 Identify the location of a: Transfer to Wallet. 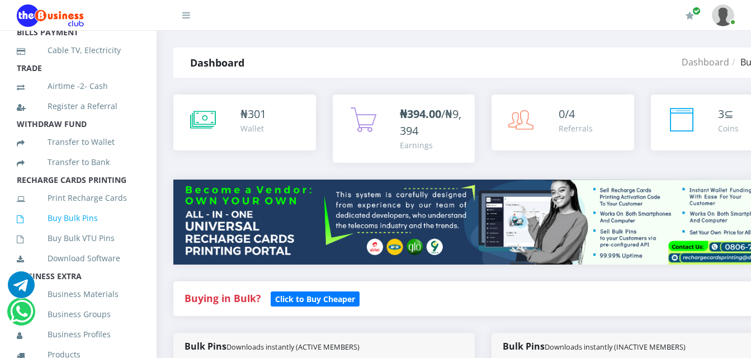
(78, 142).